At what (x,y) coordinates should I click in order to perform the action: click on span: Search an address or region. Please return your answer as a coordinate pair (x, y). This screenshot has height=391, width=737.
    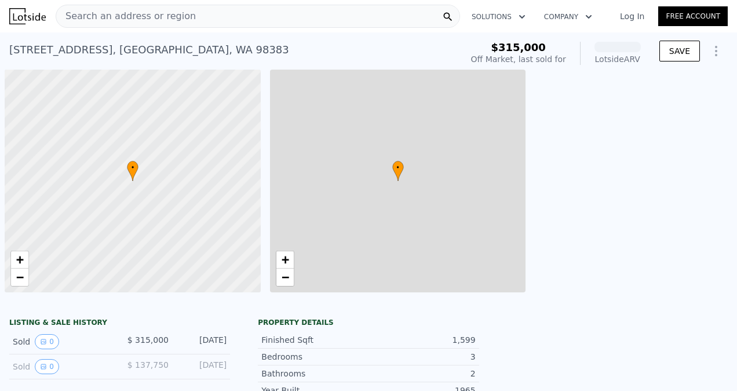
    Looking at the image, I should click on (126, 16).